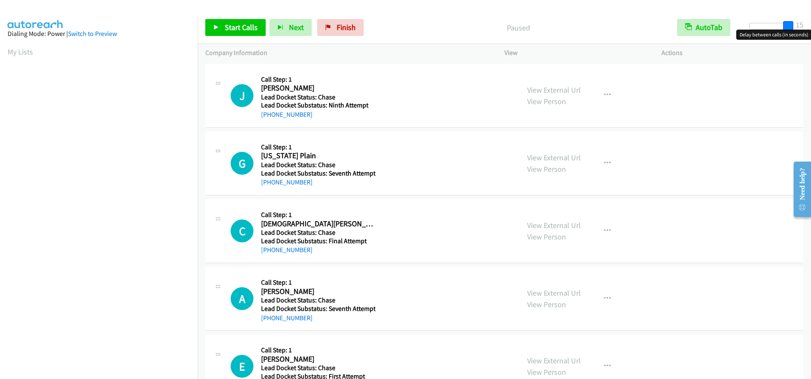 This screenshot has height=379, width=811. I want to click on h5: Lead Docket Substatus: Final Attempt, so click(317, 241).